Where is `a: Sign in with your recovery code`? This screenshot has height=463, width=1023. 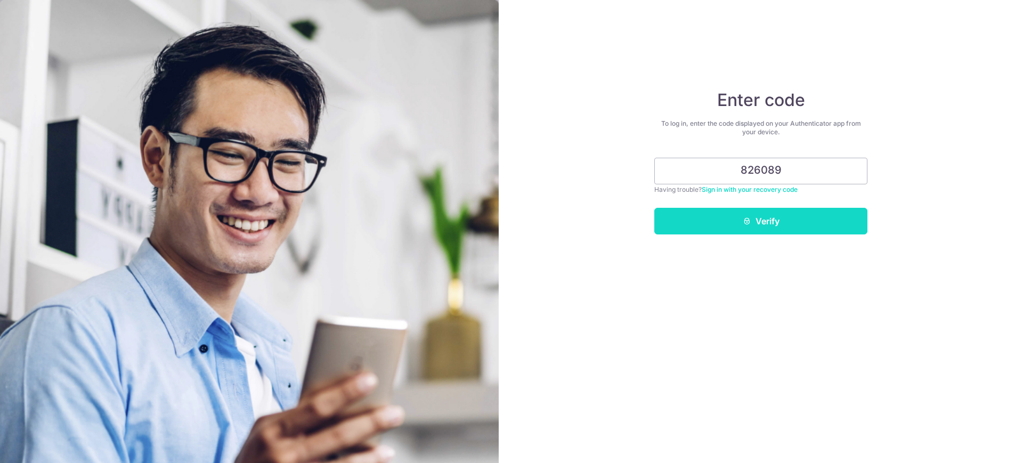 a: Sign in with your recovery code is located at coordinates (750, 189).